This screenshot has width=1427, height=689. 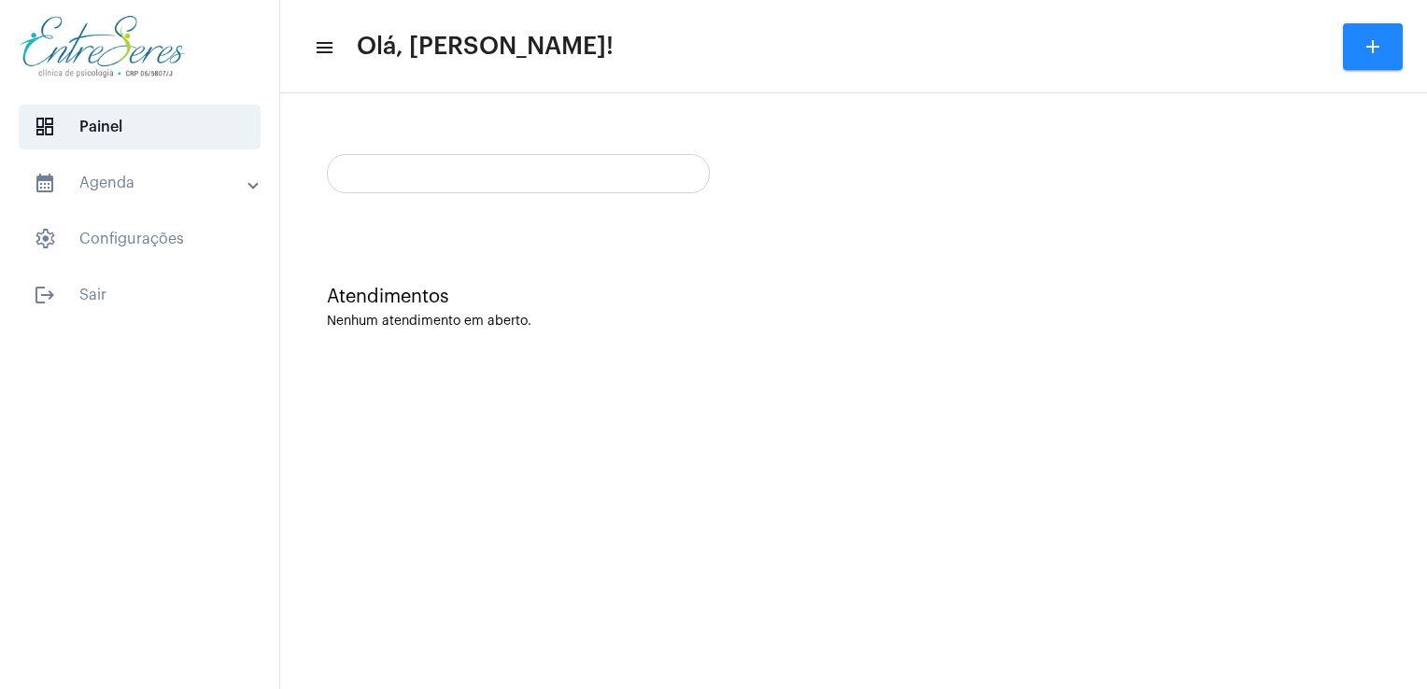 I want to click on div: Atendimentos, so click(x=853, y=297).